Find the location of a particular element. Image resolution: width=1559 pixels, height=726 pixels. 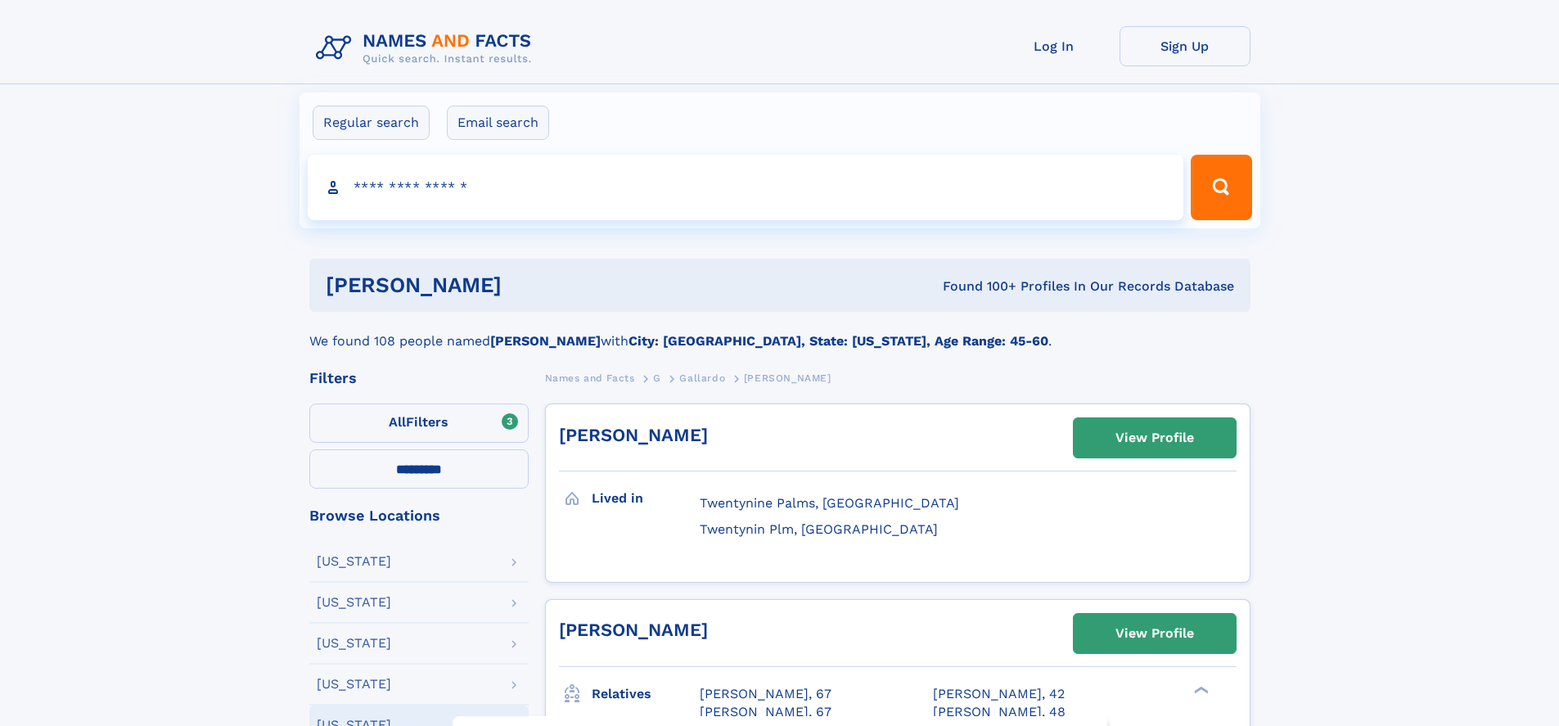

label: Regular search is located at coordinates (371, 123).